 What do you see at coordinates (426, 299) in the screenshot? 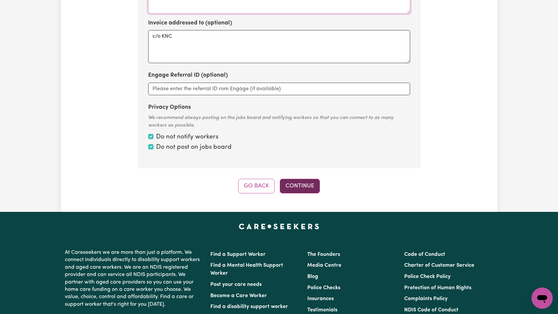
I see `a: Complaints Policy` at bounding box center [426, 299].